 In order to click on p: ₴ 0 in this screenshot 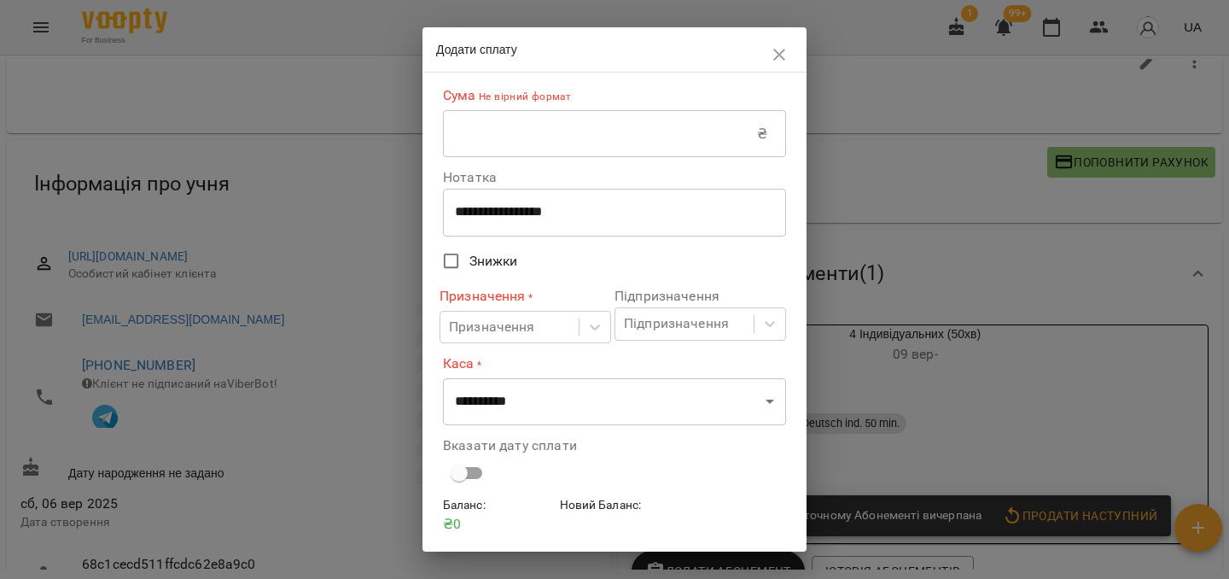, I will do `click(498, 524)`.